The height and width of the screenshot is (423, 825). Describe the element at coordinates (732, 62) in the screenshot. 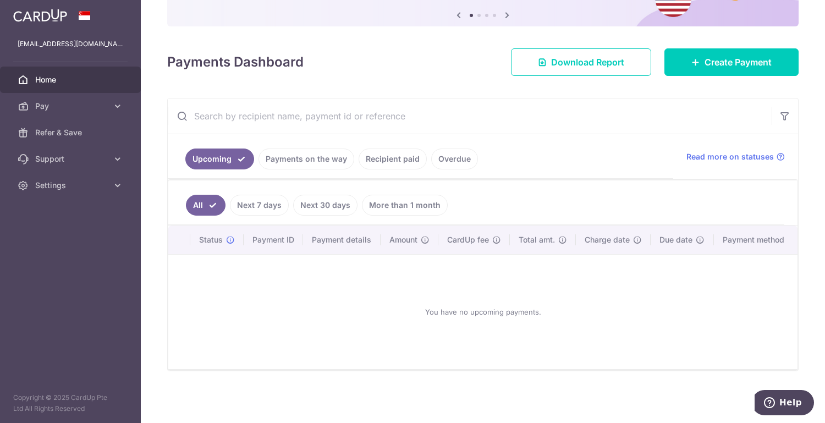

I see `a: Create Payment` at that location.